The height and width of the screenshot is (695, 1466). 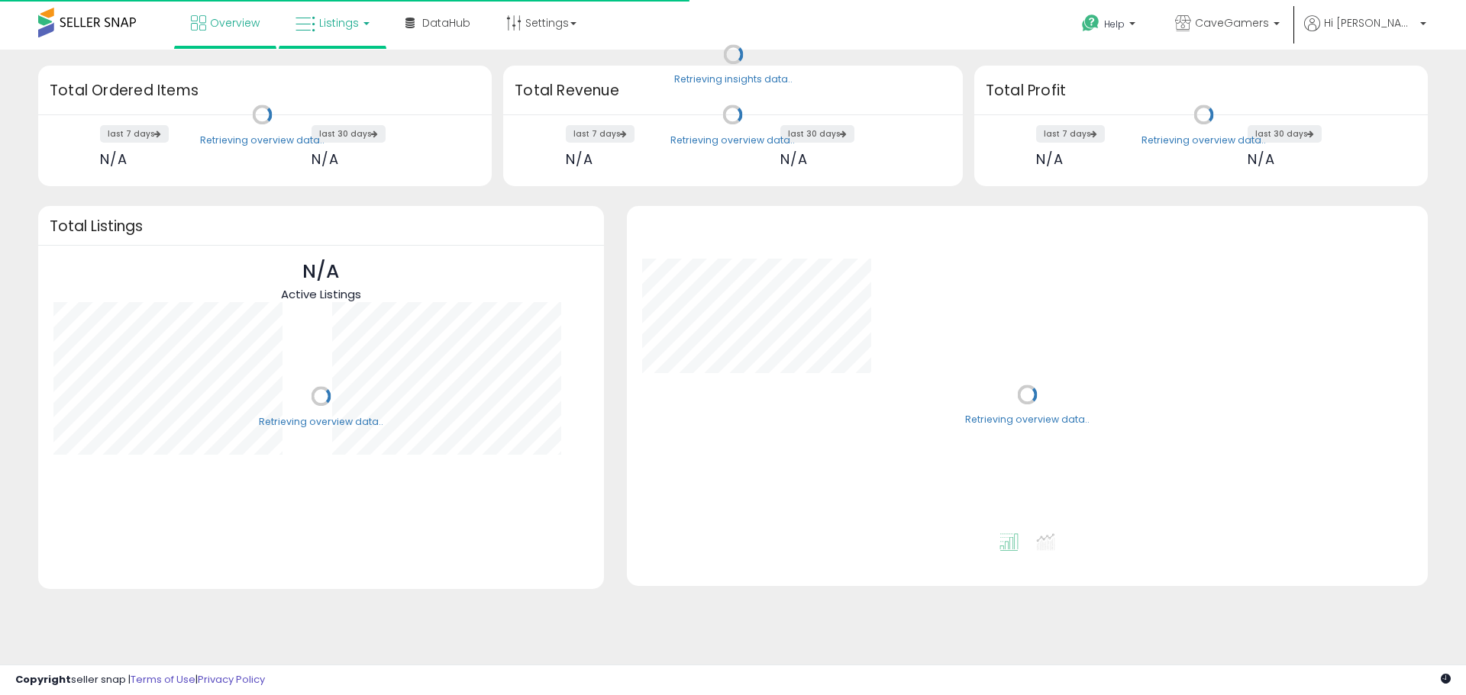 I want to click on div: seller snap | |, so click(x=140, y=680).